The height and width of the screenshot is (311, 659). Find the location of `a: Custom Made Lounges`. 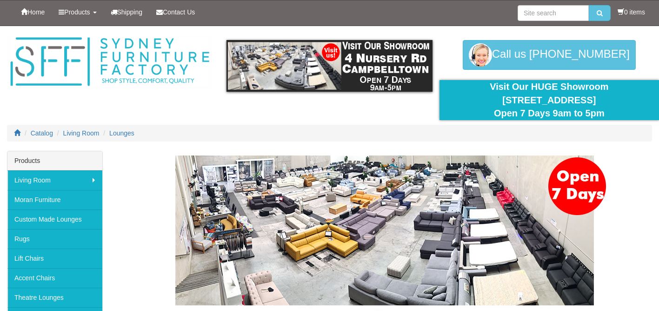

a: Custom Made Lounges is located at coordinates (55, 219).